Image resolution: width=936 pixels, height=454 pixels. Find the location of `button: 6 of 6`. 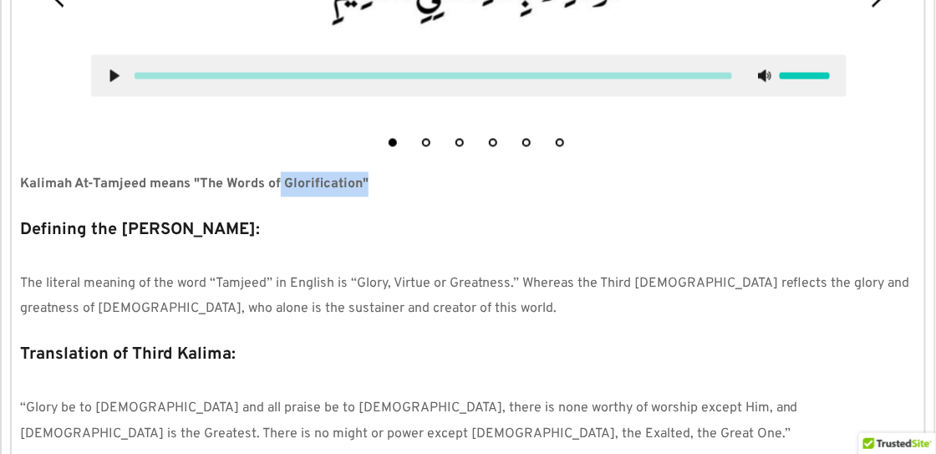

button: 6 of 6 is located at coordinates (560, 143).